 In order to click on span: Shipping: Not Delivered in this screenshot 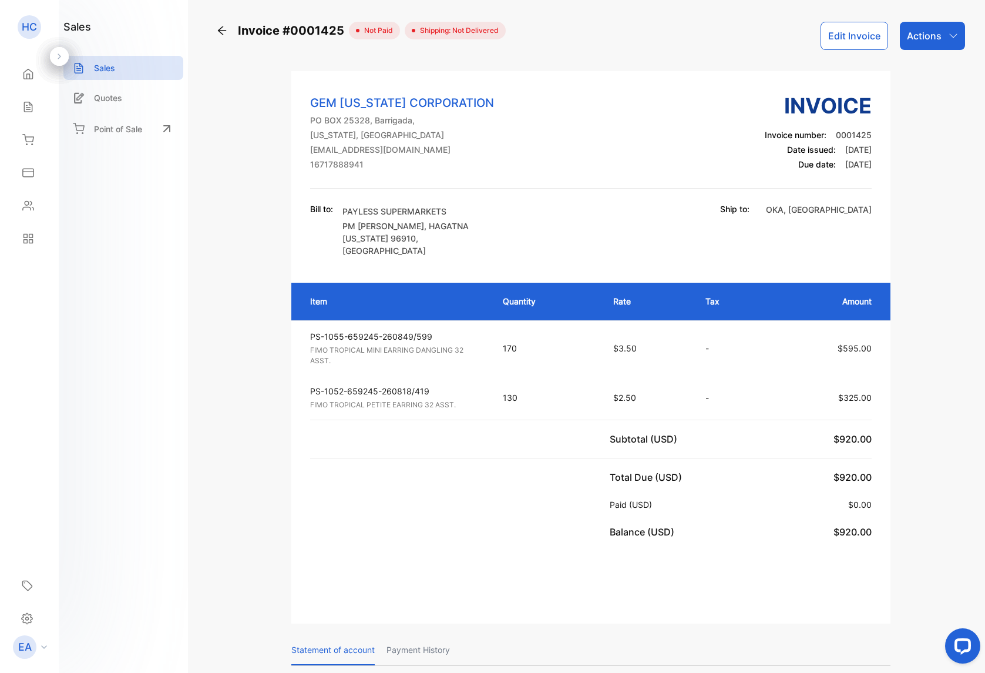, I will do `click(457, 31)`.